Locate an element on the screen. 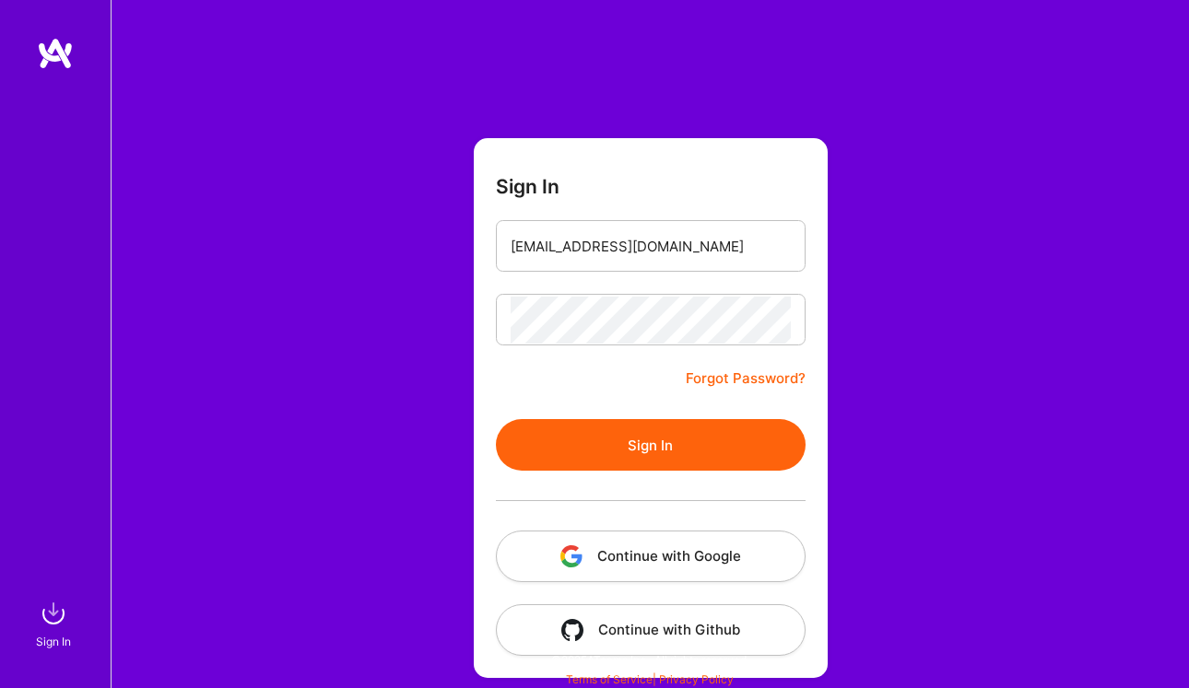 This screenshot has height=688, width=1189. button: Continue with Google is located at coordinates (651, 557).